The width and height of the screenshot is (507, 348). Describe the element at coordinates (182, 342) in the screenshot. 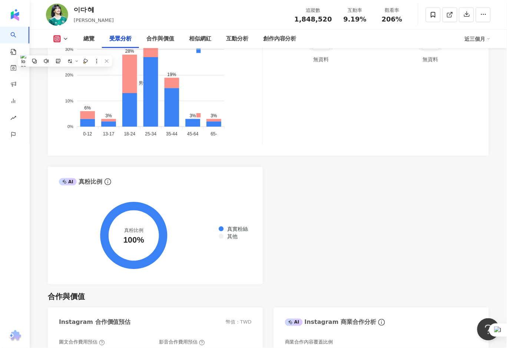

I see `div: 影音合作費用預估` at that location.